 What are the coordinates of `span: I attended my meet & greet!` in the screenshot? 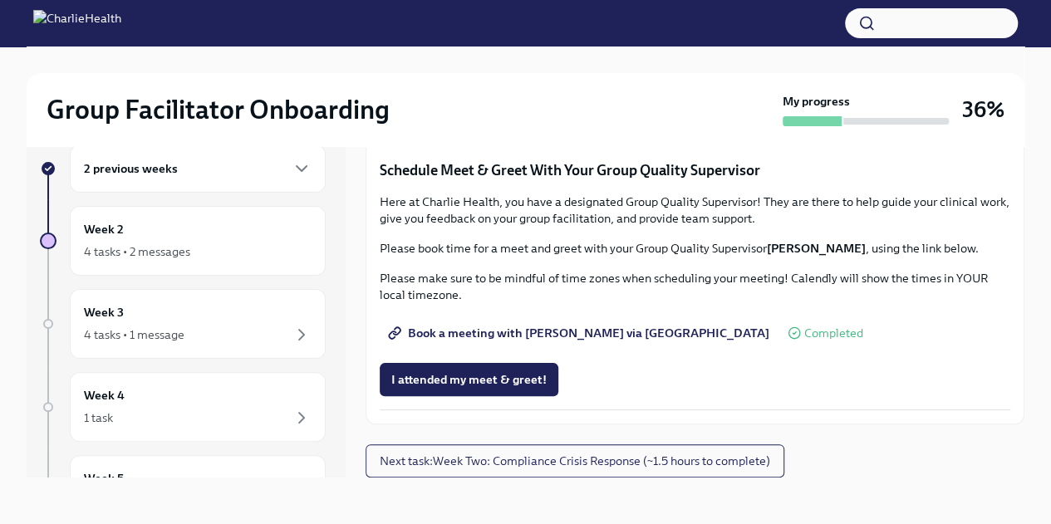 It's located at (469, 380).